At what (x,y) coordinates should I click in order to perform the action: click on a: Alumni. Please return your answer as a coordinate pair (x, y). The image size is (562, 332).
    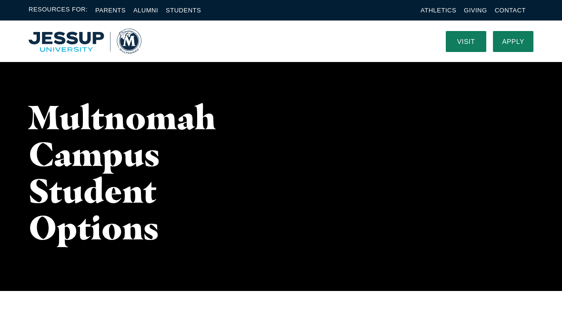
    Looking at the image, I should click on (146, 10).